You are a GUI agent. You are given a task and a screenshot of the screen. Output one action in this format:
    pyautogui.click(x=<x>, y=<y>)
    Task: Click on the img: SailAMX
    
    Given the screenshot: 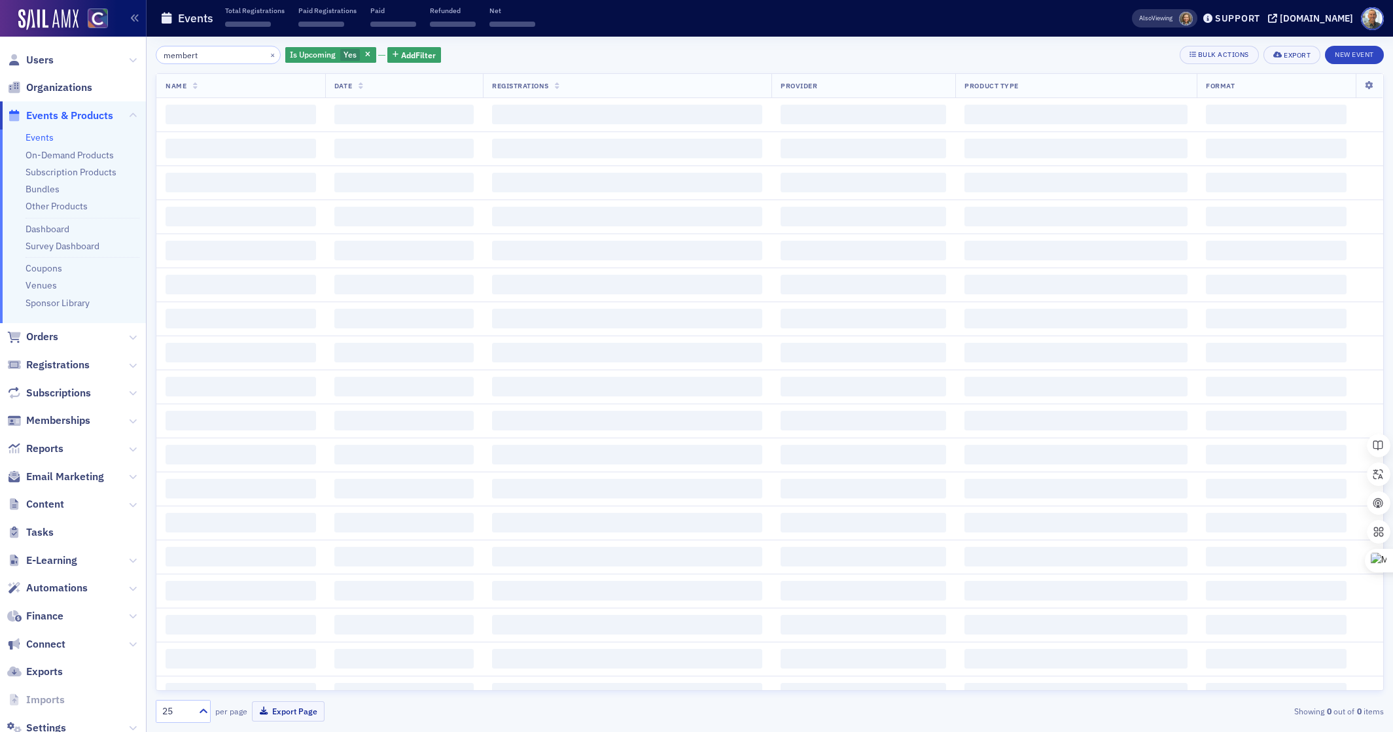 What is the action you would take?
    pyautogui.click(x=97, y=18)
    